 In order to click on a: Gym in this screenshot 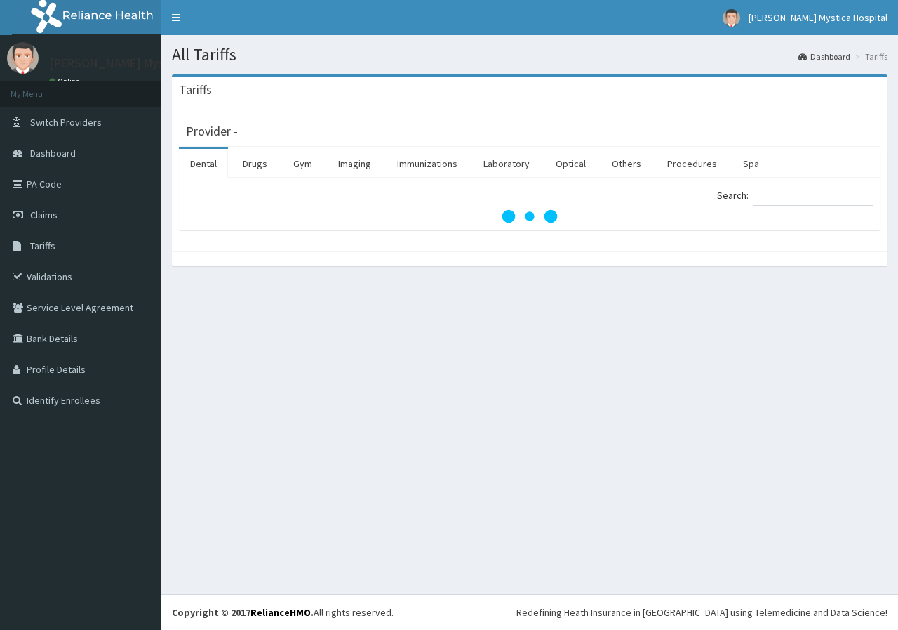, I will do `click(303, 164)`.